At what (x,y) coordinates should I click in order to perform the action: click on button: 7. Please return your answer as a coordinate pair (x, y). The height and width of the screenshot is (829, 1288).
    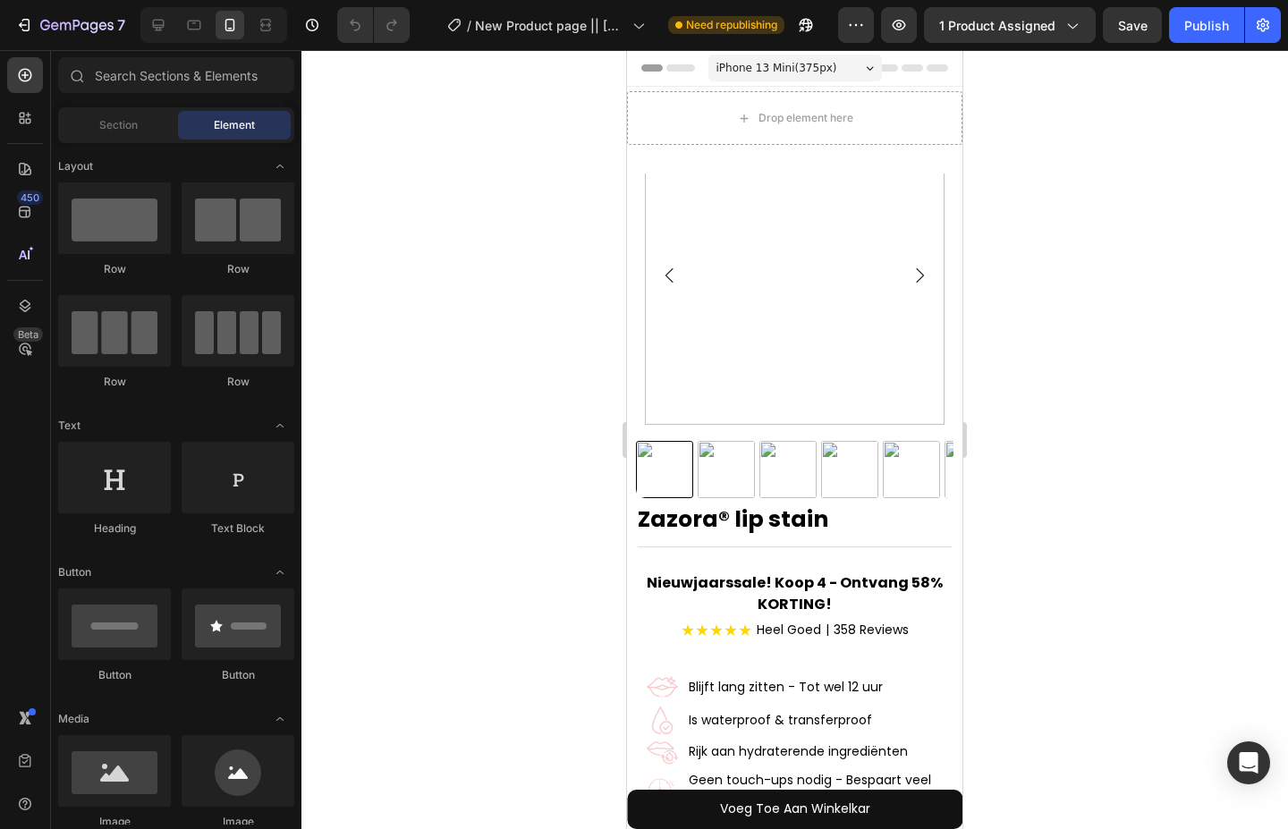
    Looking at the image, I should click on (70, 25).